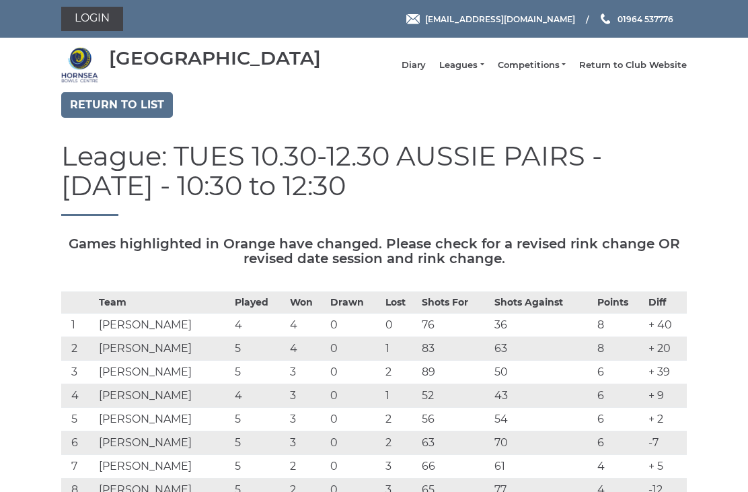  Describe the element at coordinates (542, 443) in the screenshot. I see `td: 70` at that location.